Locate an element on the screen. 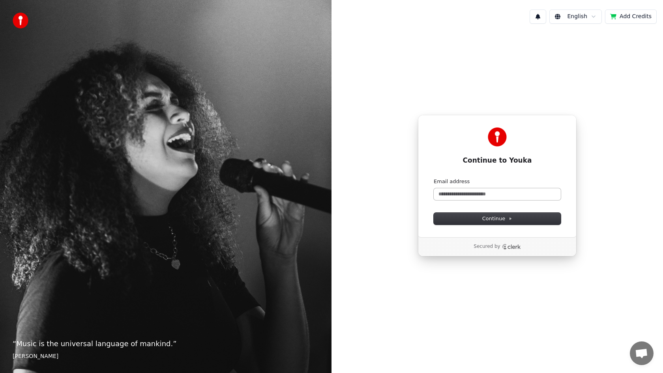  p: “ Music is the universal language of mankind. ” is located at coordinates (166, 344).